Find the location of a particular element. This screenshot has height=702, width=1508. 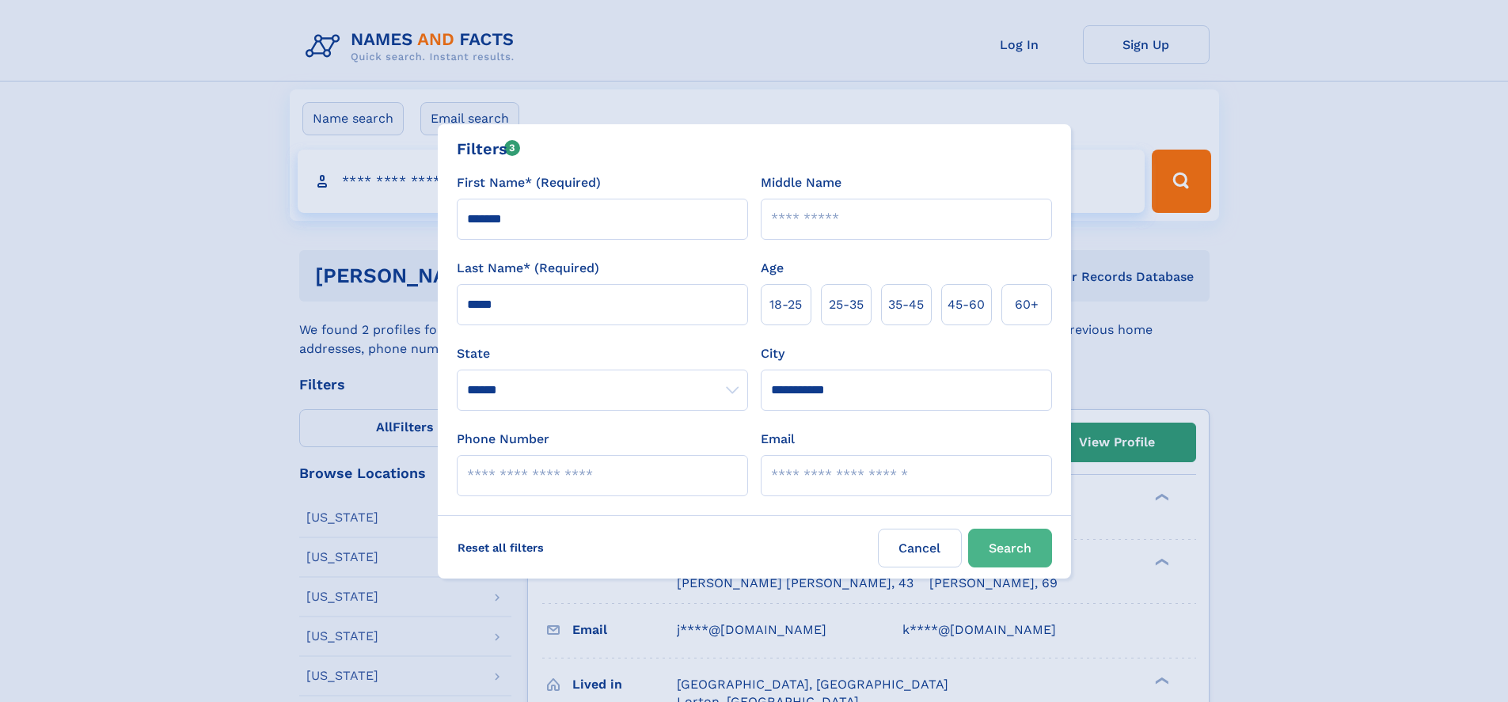

label: Middle Name is located at coordinates (801, 183).